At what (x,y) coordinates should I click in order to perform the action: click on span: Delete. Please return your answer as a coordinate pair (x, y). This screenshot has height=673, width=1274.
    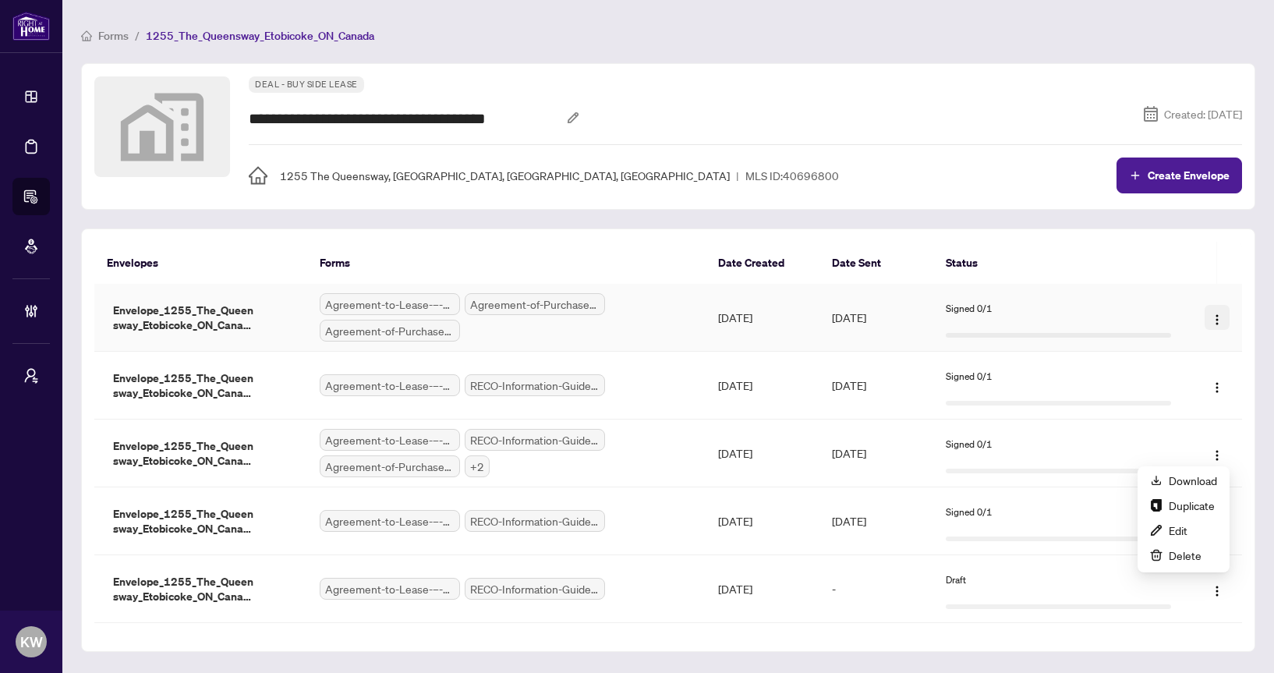
    Looking at the image, I should click on (1185, 555).